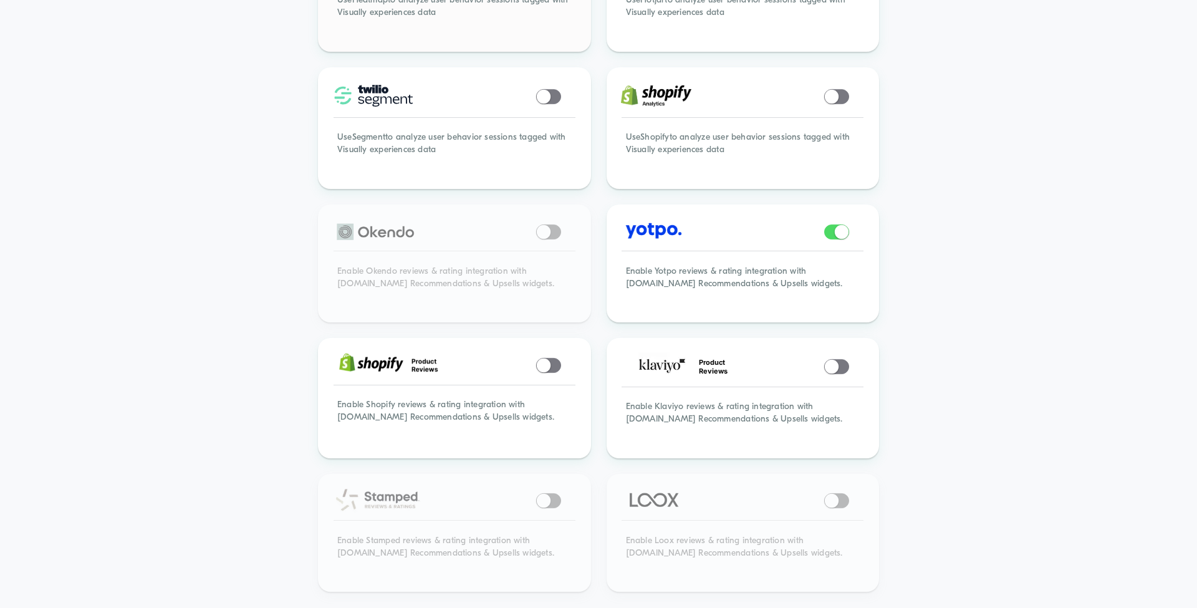  What do you see at coordinates (455, 150) in the screenshot?
I see `div: Use Segment to analyze user behavior sessions tagged with Visually experiences data` at bounding box center [455, 150].